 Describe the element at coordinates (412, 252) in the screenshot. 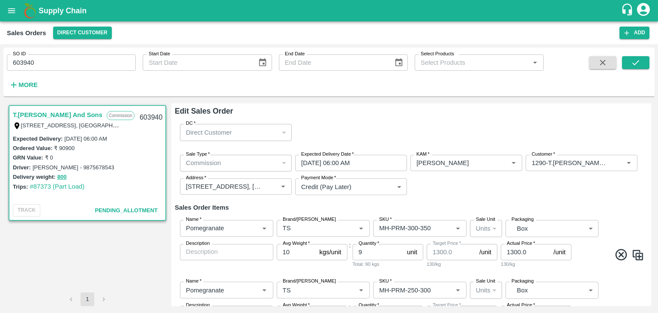

I see `p: unit` at that location.